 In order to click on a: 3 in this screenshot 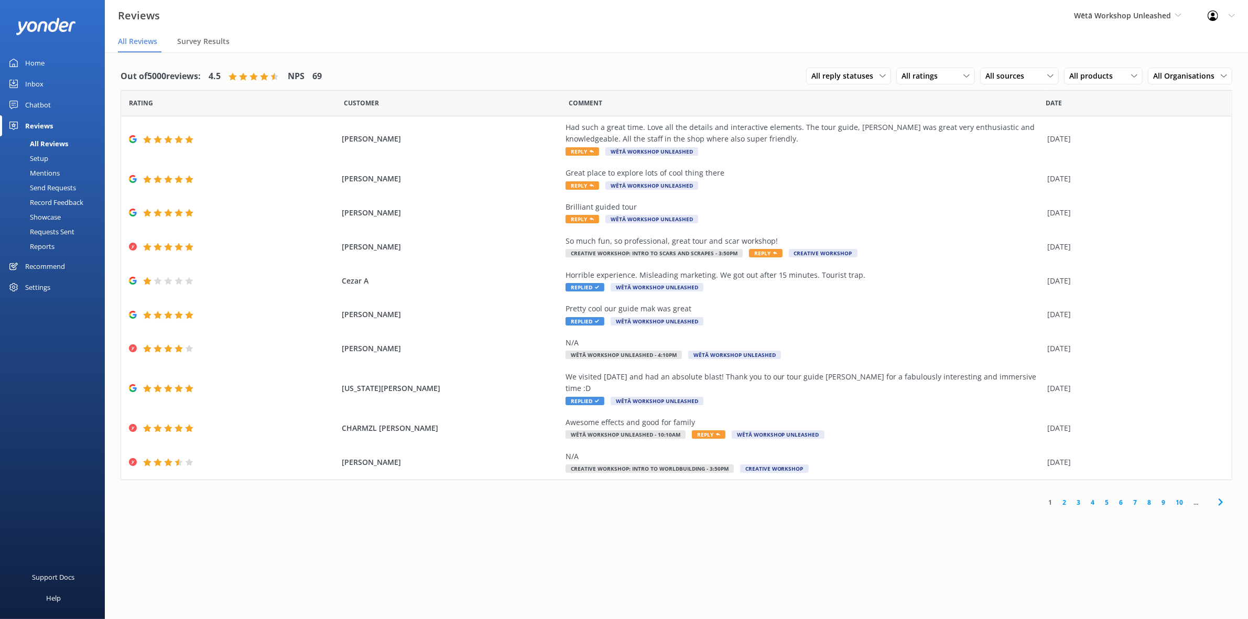, I will do `click(1078, 502)`.